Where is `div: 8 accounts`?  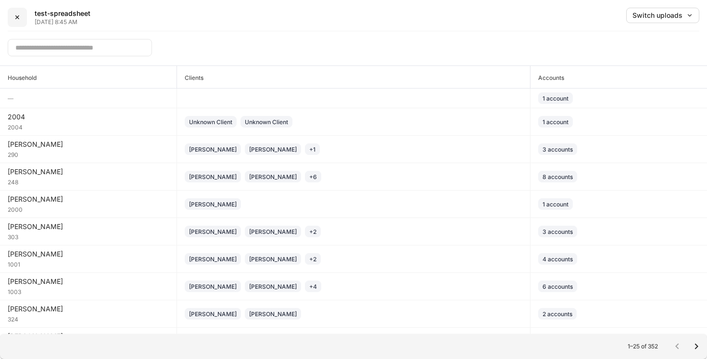 div: 8 accounts is located at coordinates (557, 176).